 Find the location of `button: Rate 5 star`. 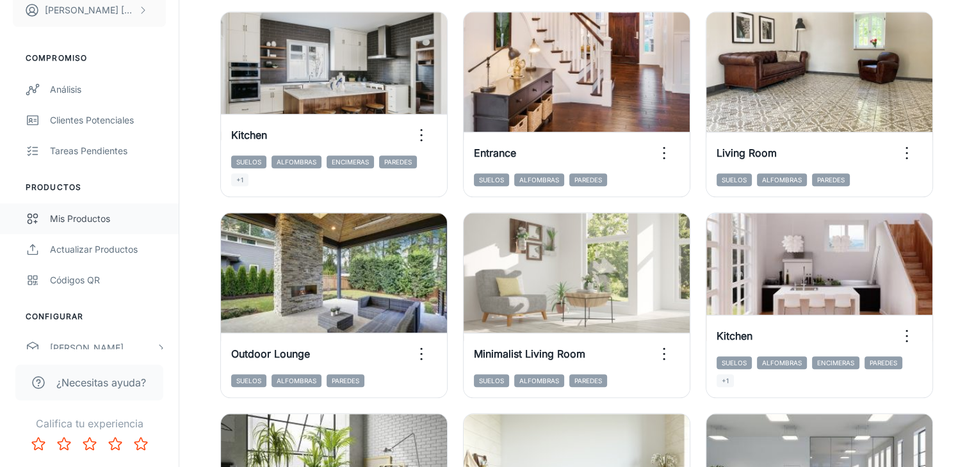

button: Rate 5 star is located at coordinates (141, 444).